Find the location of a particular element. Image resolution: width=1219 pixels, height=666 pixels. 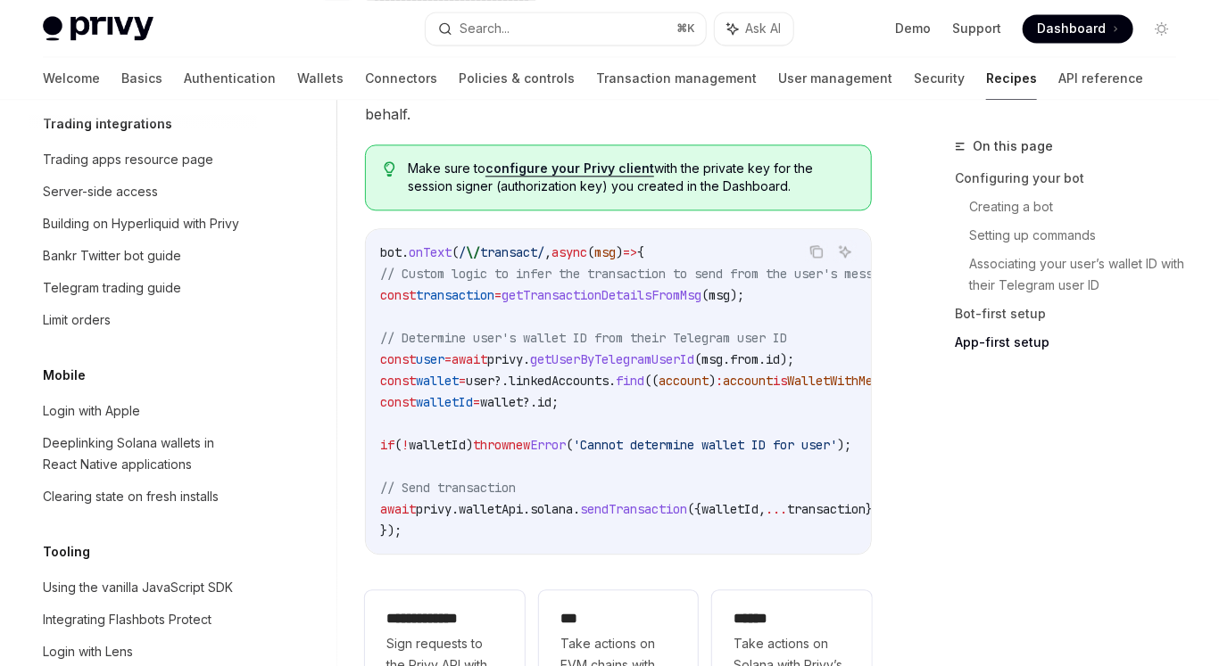

a: Bot-first setup is located at coordinates (1072, 314).